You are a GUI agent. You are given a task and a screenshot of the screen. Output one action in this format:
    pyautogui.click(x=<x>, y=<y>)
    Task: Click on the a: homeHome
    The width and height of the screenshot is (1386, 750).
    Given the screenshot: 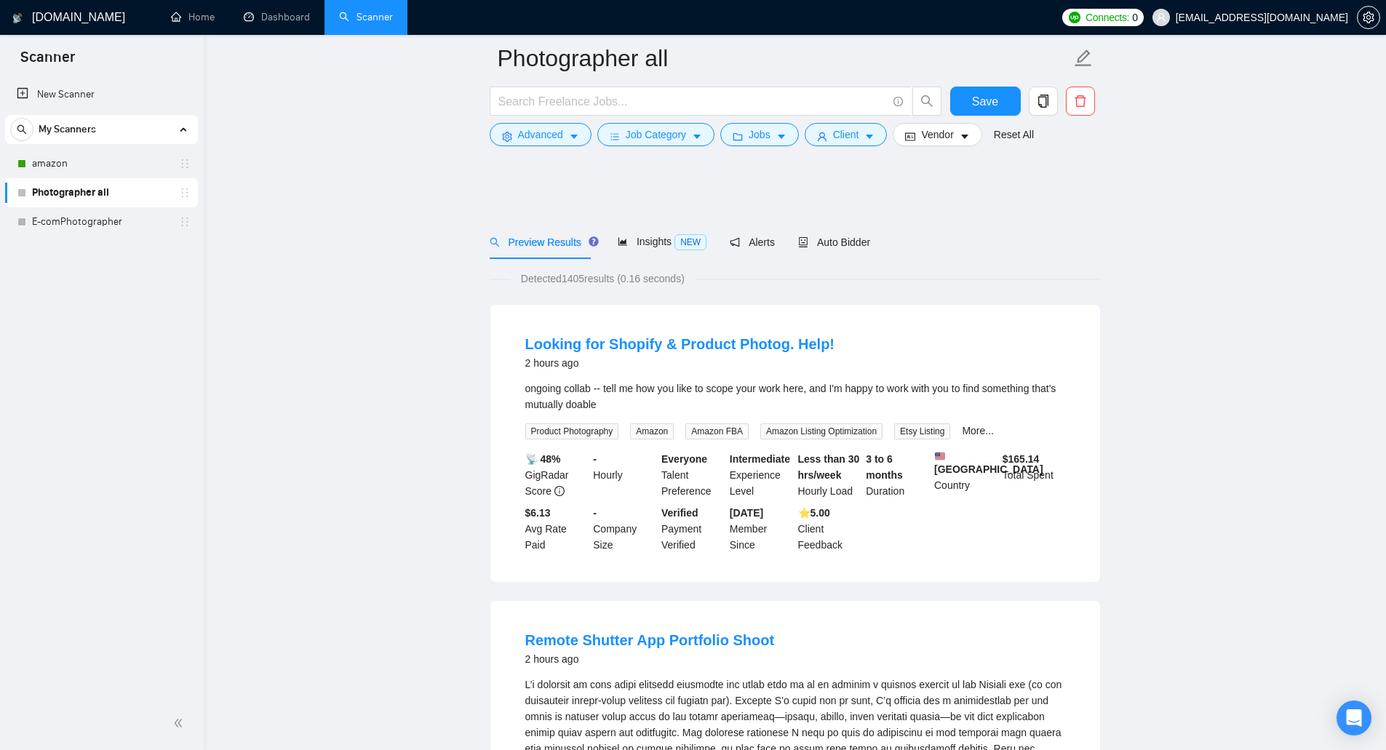 What is the action you would take?
    pyautogui.click(x=193, y=17)
    